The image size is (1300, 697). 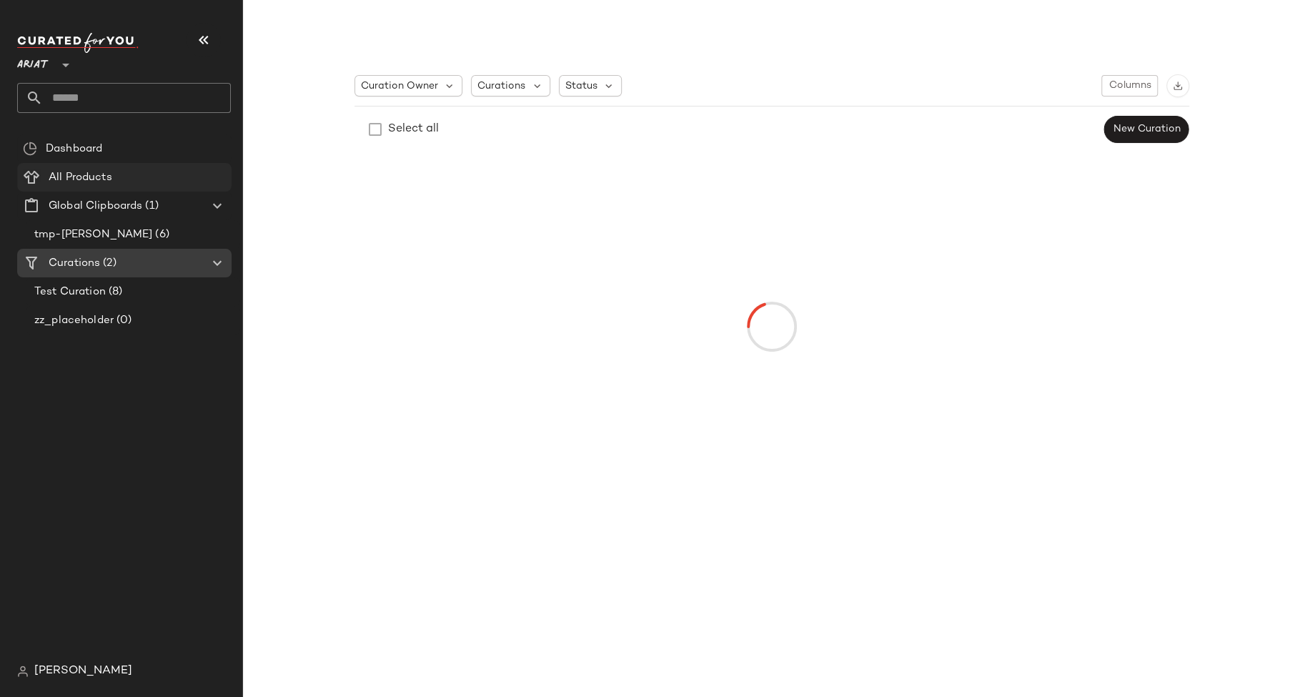 What do you see at coordinates (74, 149) in the screenshot?
I see `span: Dashboard` at bounding box center [74, 149].